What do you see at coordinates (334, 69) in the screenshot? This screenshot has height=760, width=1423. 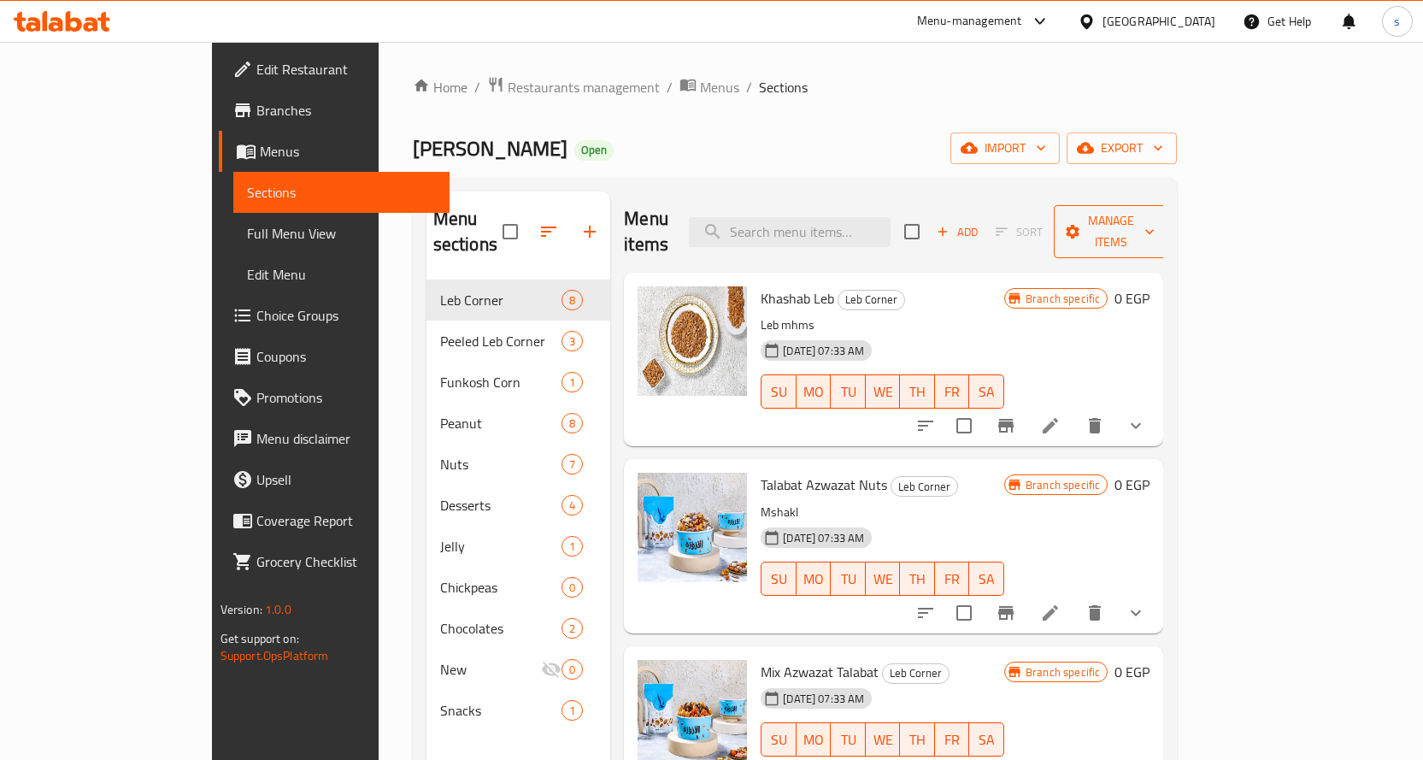 I see `a: Edit Restaurant` at bounding box center [334, 69].